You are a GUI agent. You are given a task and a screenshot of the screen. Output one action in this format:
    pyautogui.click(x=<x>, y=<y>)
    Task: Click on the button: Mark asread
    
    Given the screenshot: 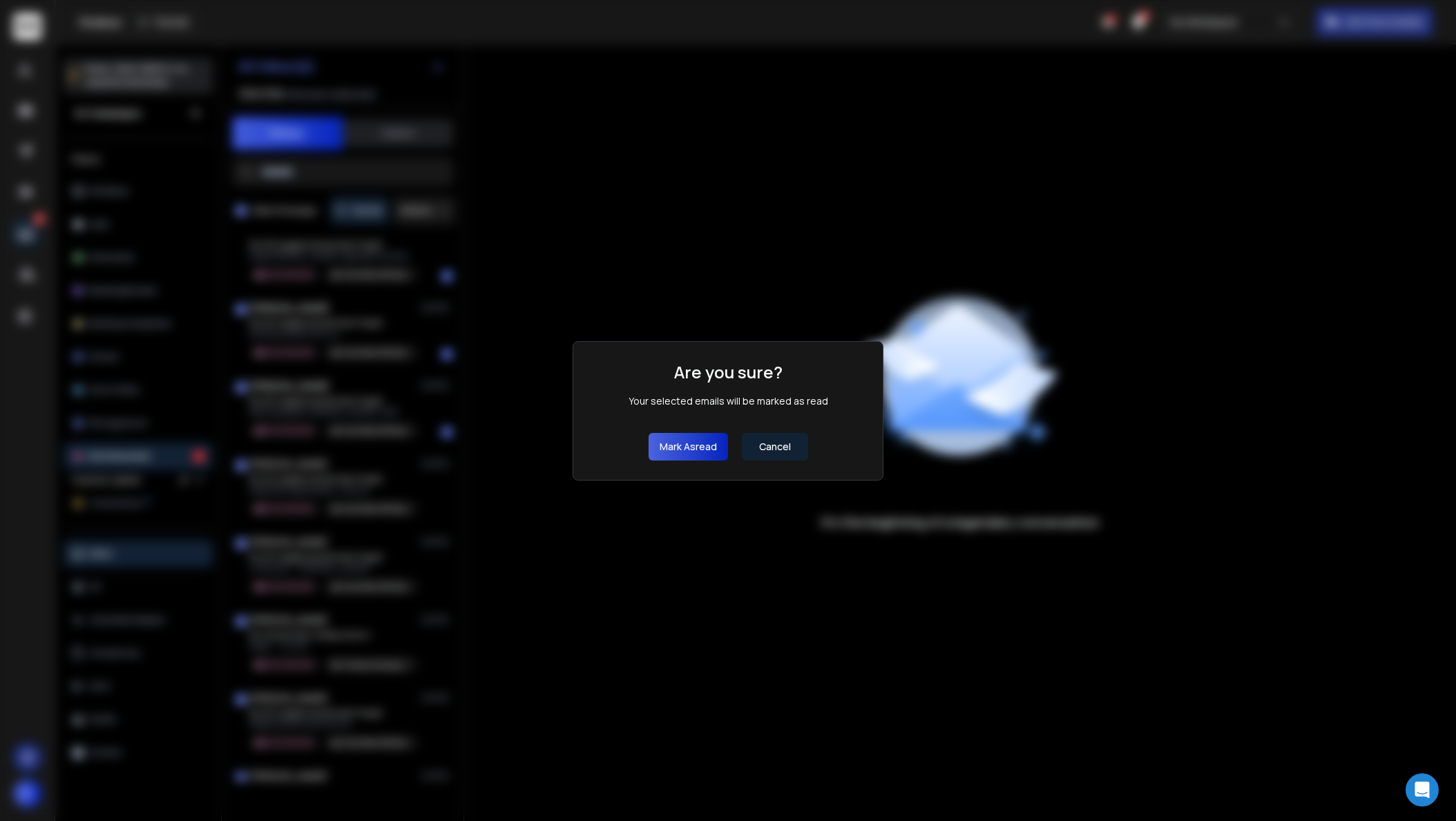 What is the action you would take?
    pyautogui.click(x=688, y=447)
    